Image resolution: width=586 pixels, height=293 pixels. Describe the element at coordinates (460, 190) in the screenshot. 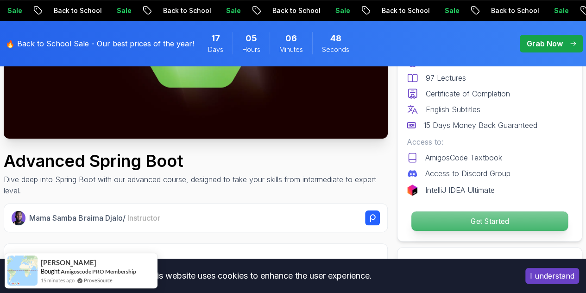

I see `p: IntelliJ IDEA Ultimate` at that location.